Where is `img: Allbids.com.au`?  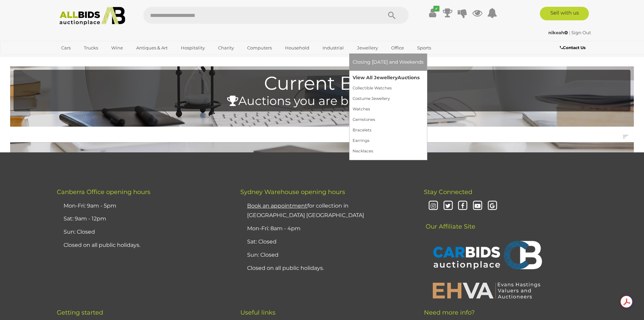
img: Allbids.com.au is located at coordinates (92, 16).